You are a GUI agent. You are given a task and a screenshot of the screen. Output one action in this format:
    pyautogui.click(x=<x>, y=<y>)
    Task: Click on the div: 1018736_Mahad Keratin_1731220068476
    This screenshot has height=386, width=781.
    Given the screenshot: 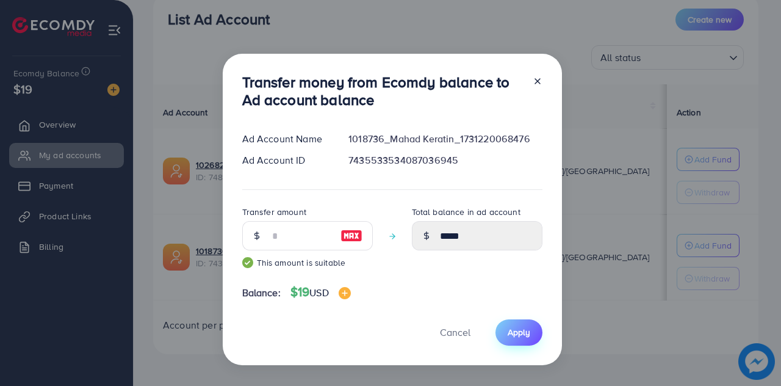 What is the action you would take?
    pyautogui.click(x=445, y=139)
    